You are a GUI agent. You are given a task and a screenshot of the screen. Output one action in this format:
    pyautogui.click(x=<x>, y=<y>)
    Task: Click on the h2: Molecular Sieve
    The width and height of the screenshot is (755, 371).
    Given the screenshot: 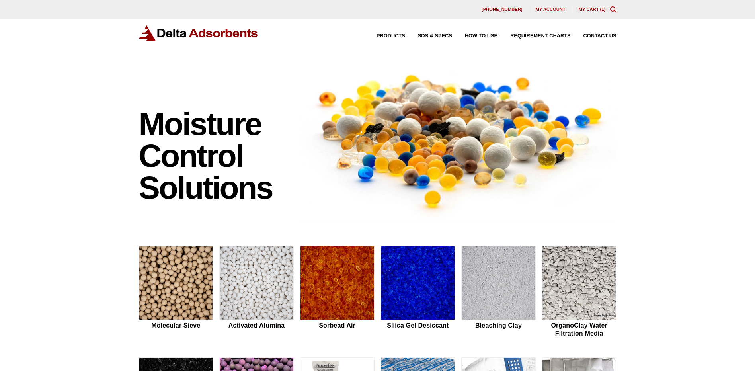 What is the action you would take?
    pyautogui.click(x=176, y=325)
    